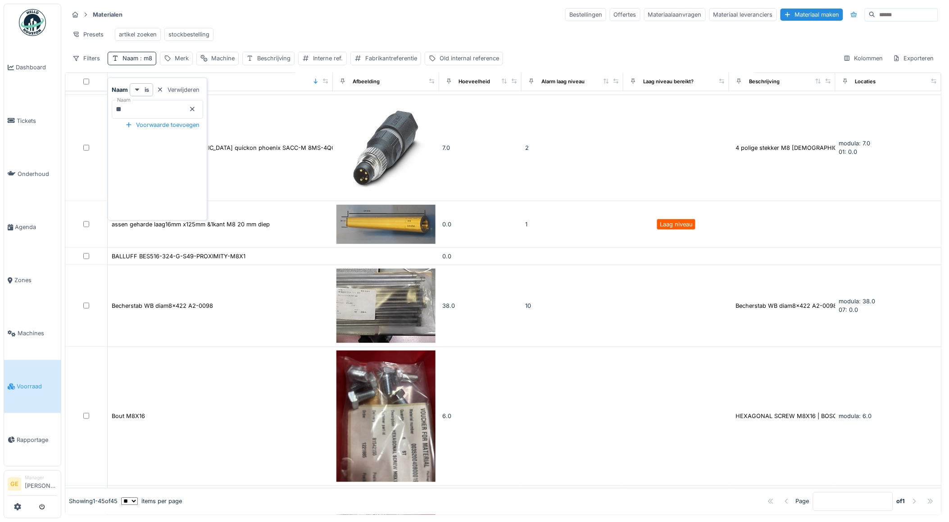 The image size is (949, 522). Describe the element at coordinates (743, 14) in the screenshot. I see `div: Materiaal leveranciers` at that location.